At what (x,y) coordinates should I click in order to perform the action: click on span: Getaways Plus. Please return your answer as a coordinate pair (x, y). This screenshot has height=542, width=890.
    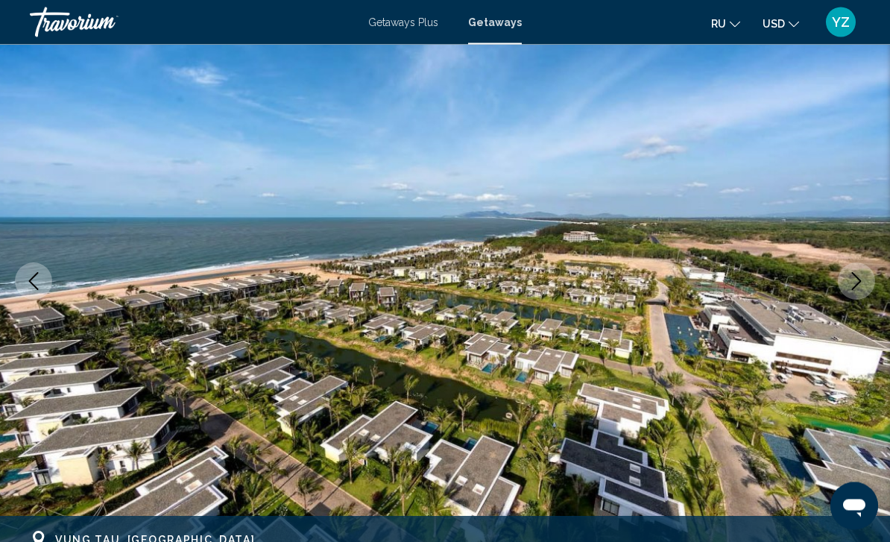
    Looking at the image, I should click on (403, 22).